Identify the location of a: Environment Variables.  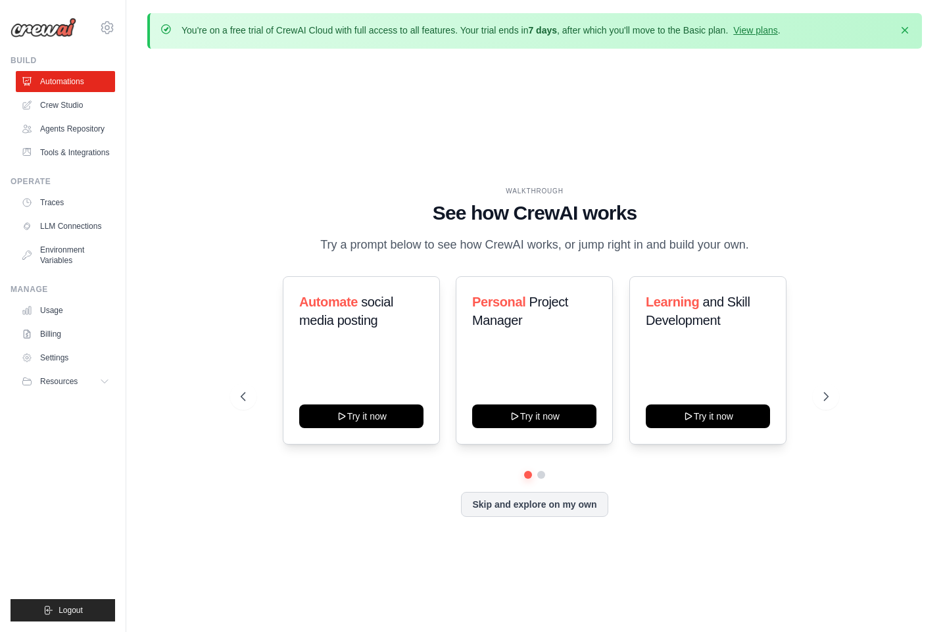
(65, 255).